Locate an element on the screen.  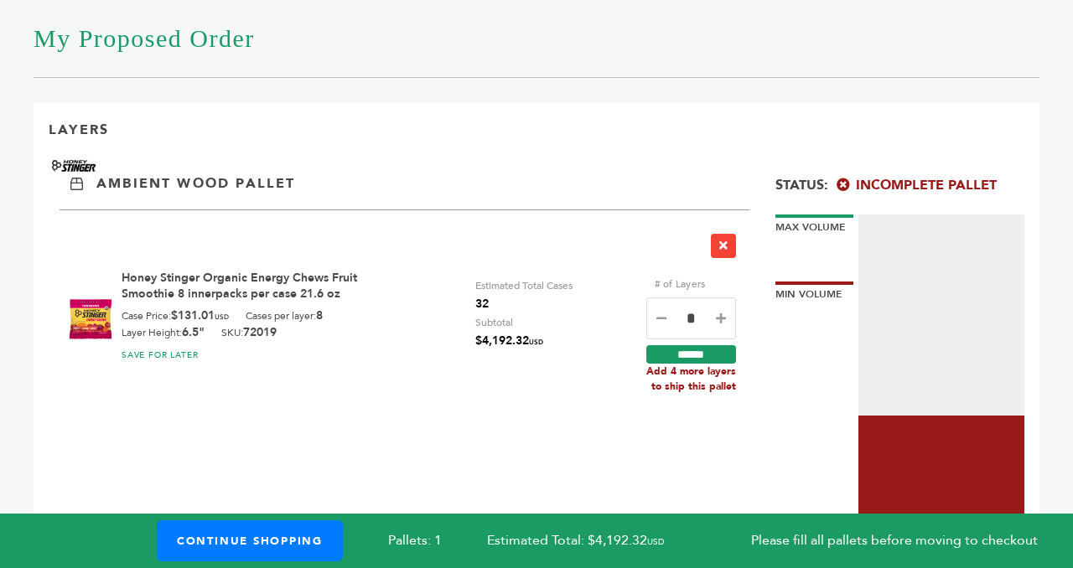
p: Ambient Wood Pallet is located at coordinates (195, 184).